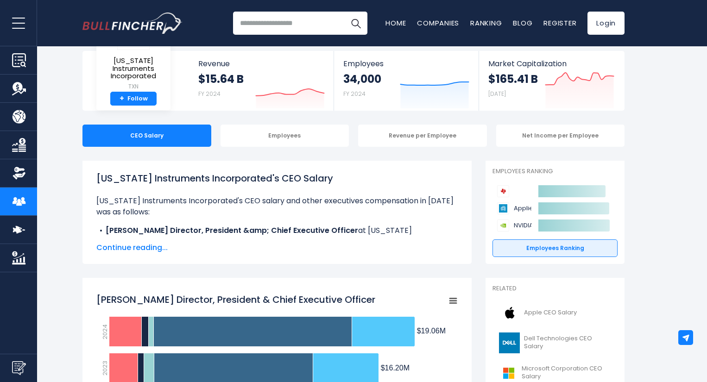 The image size is (707, 382). I want to click on a: +Follow, so click(133, 99).